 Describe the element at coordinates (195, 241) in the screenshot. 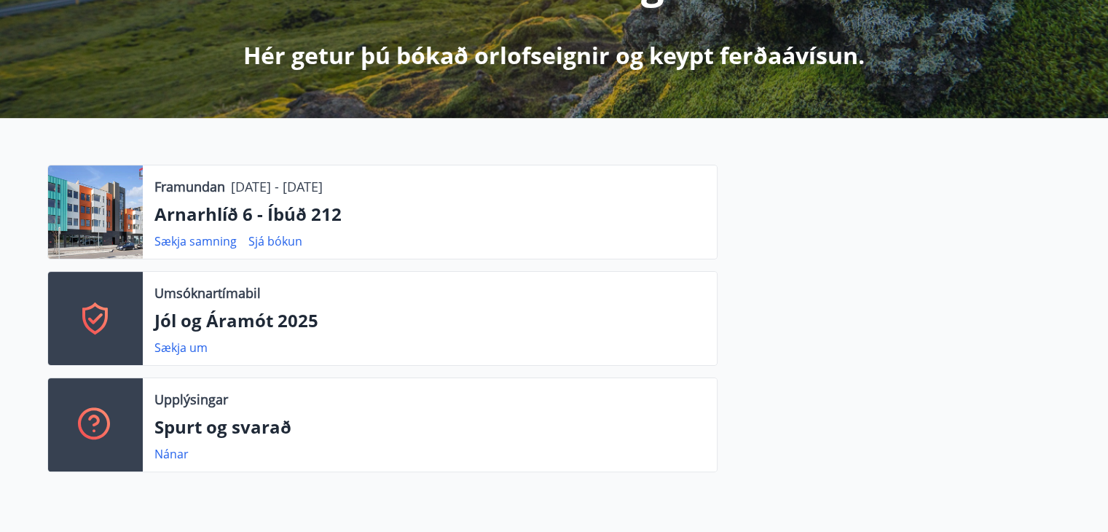

I see `a: Sækja samning` at that location.